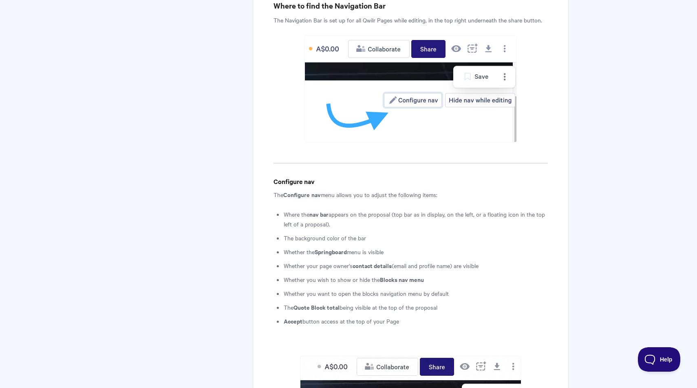  What do you see at coordinates (319, 214) in the screenshot?
I see `strong: nav bar` at bounding box center [319, 214].